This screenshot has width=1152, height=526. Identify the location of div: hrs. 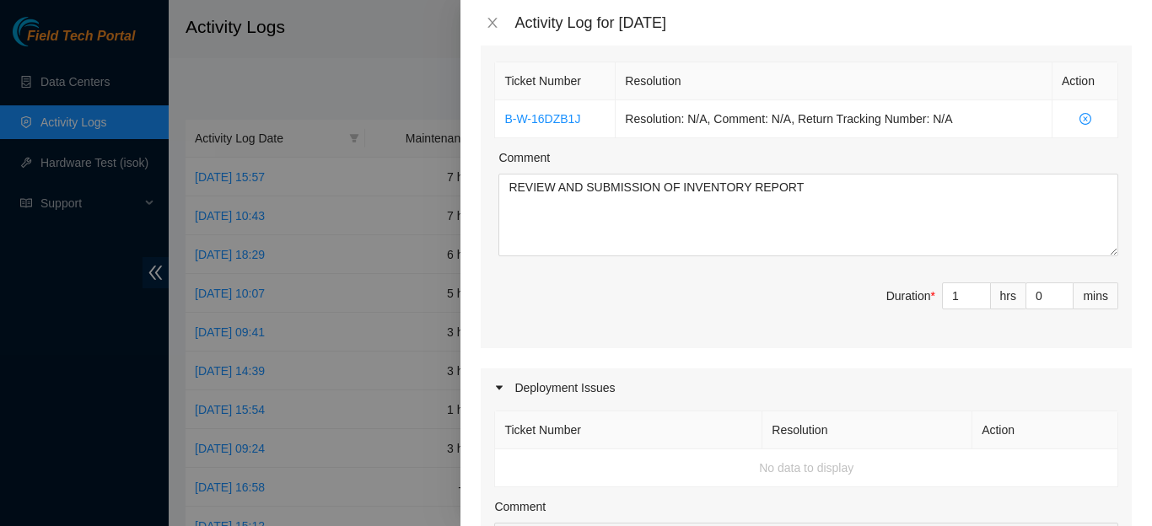
(1008, 296).